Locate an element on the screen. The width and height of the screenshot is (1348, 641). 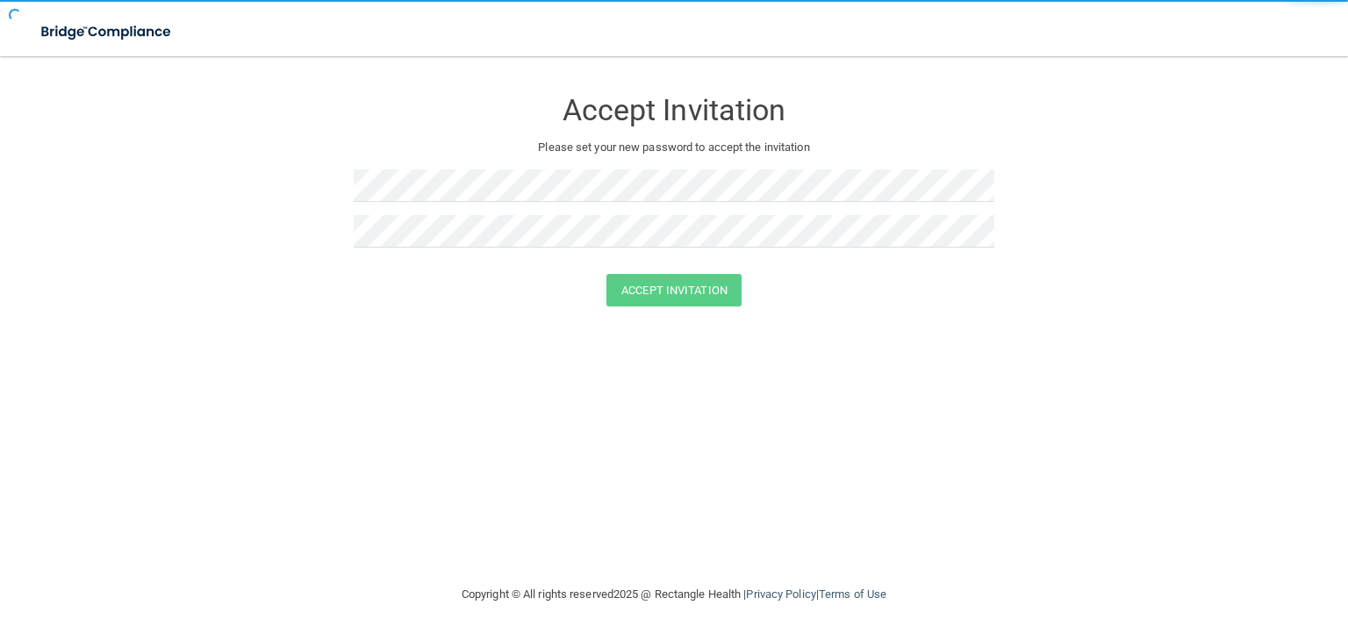
div: Copyright © All rights reserved 2025 @ Rectangle Health | | is located at coordinates (674, 594).